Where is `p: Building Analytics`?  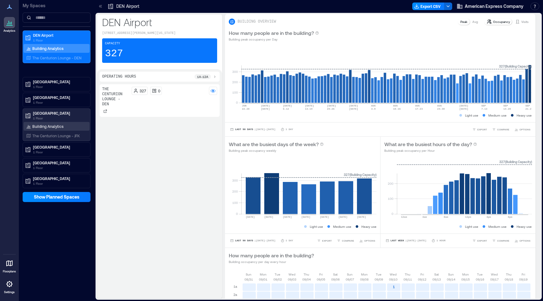 p: Building Analytics is located at coordinates (48, 48).